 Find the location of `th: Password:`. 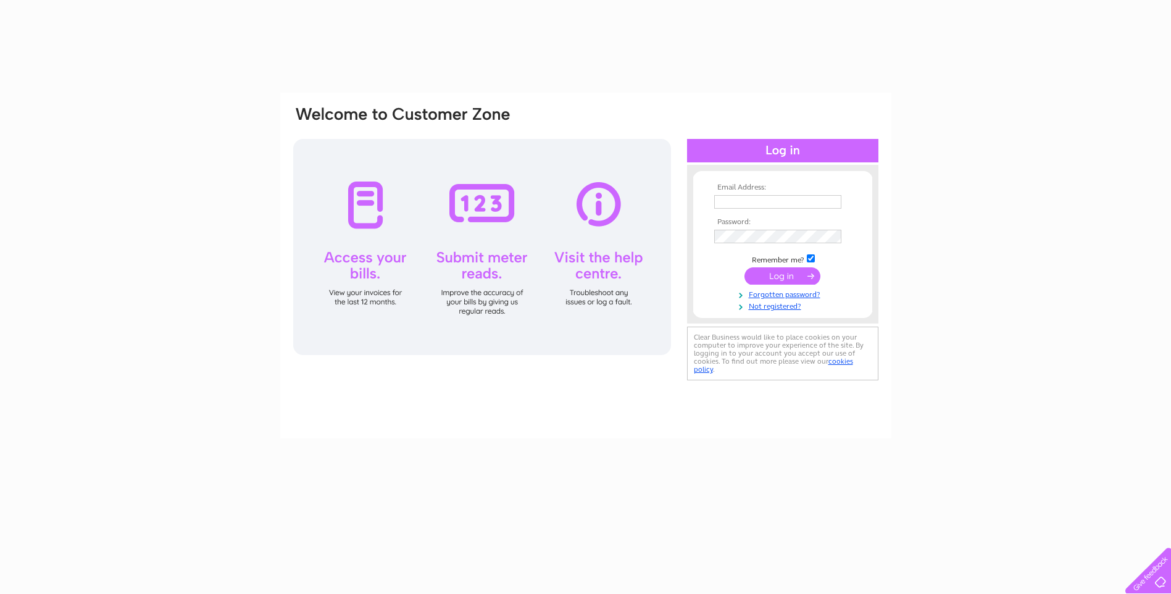

th: Password: is located at coordinates (782, 222).